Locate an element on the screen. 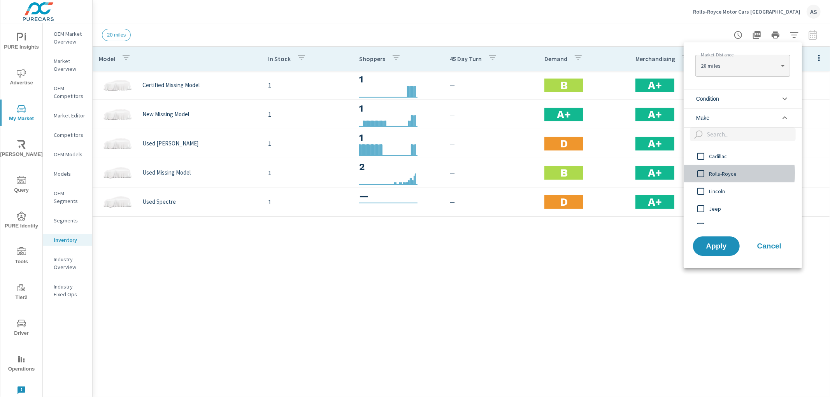 Image resolution: width=830 pixels, height=397 pixels. span: Rolls-Royce is located at coordinates (751, 174).